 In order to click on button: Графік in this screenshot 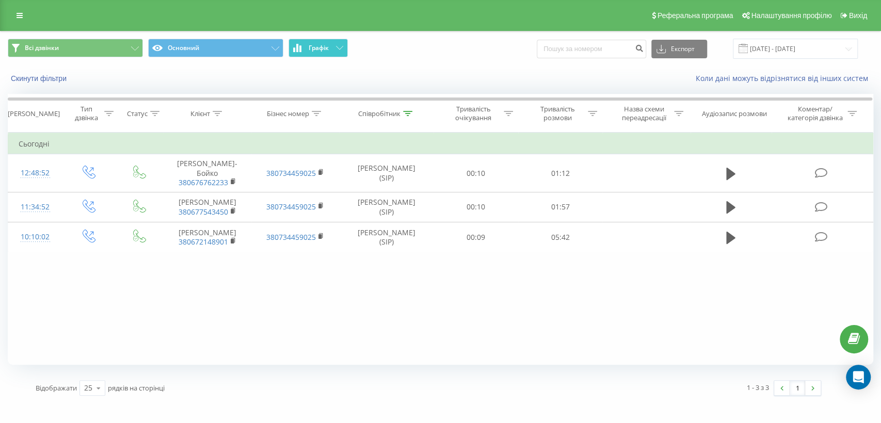, I will do `click(318, 48)`.